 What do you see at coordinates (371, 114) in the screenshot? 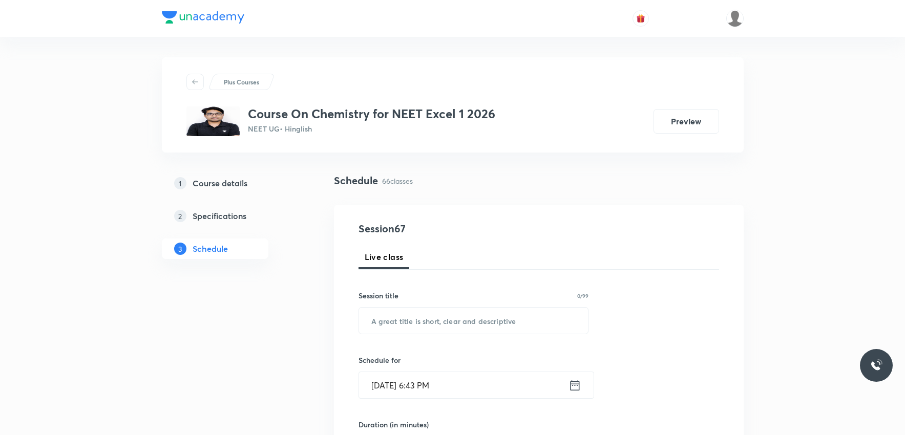
I see `h3: Course On Chemistry for NEET Excel 1 2026` at bounding box center [371, 114].